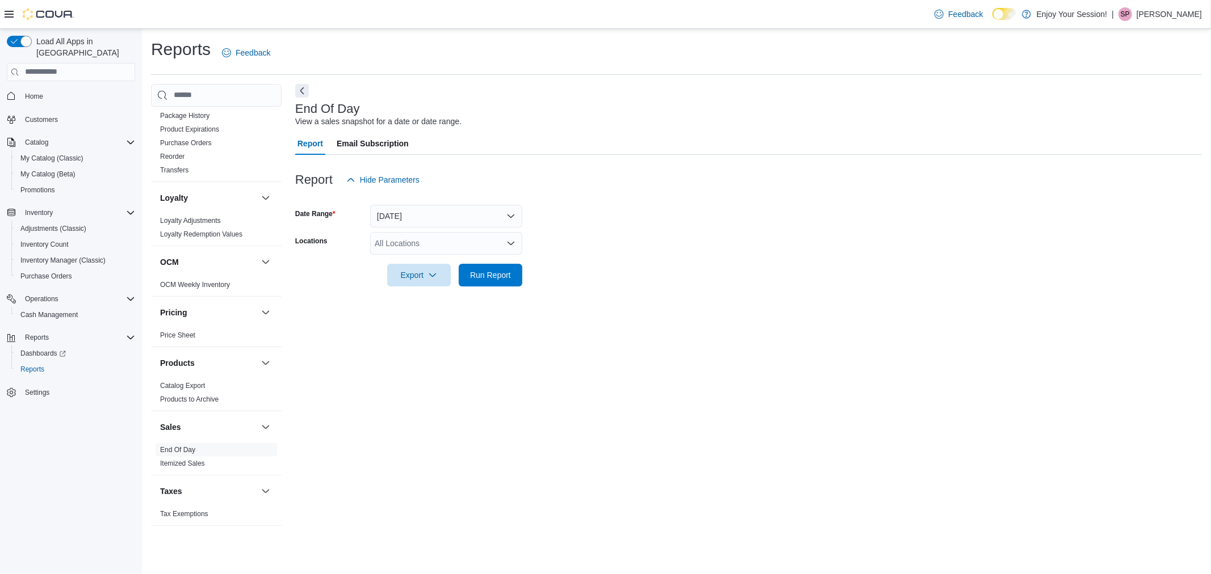 The width and height of the screenshot is (1211, 574). Describe the element at coordinates (190, 129) in the screenshot. I see `a: Product Expirations` at that location.